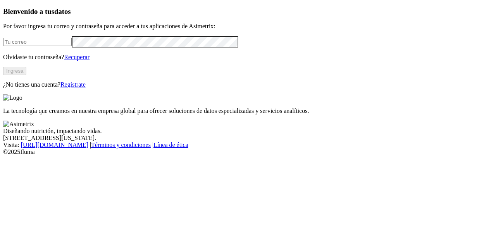 The height and width of the screenshot is (244, 496). Describe the element at coordinates (248, 152) in the screenshot. I see `div: © 2025 Iluma` at that location.